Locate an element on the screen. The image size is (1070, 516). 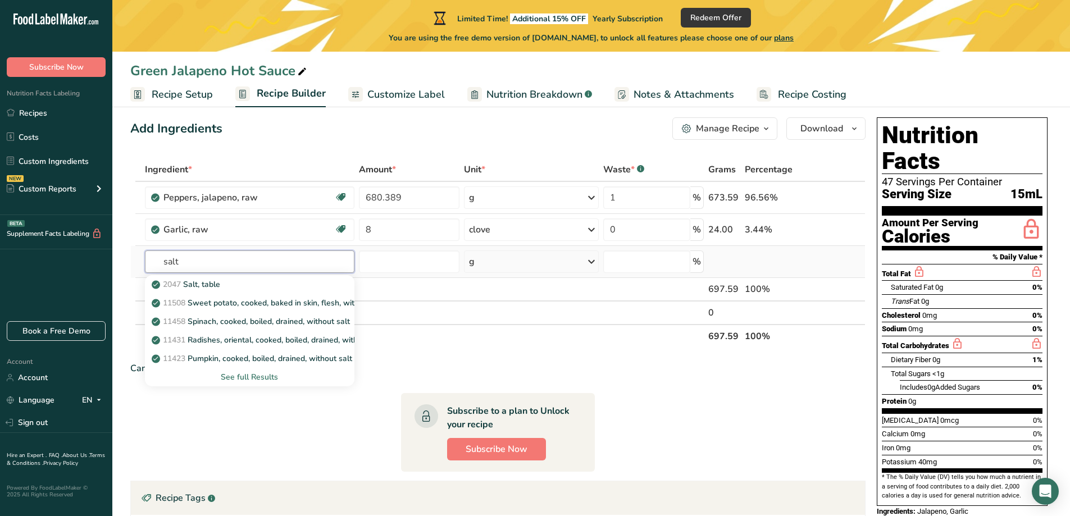
span: Nutrition Breakdown is located at coordinates (534, 94).